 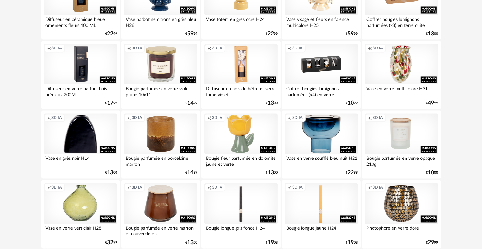 What do you see at coordinates (241, 231) in the screenshot?
I see `div: Bougie longue gris foncé H24` at bounding box center [241, 231].